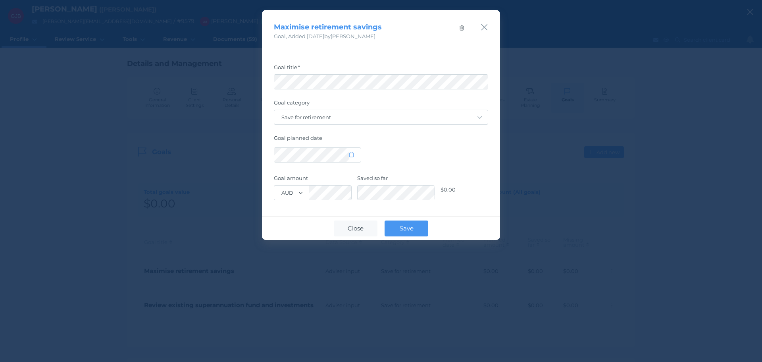  What do you see at coordinates (313, 180) in the screenshot?
I see `label: Goal amount` at bounding box center [313, 180].